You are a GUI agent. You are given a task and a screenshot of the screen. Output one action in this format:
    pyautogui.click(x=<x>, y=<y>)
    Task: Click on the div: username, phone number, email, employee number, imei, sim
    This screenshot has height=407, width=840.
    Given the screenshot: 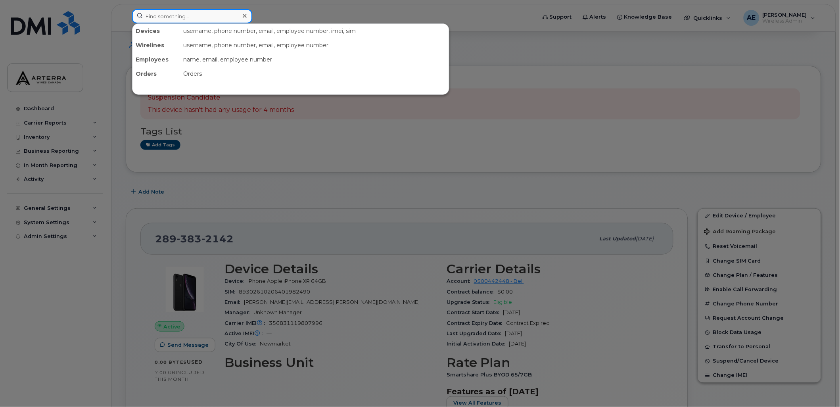 What is the action you would take?
    pyautogui.click(x=315, y=31)
    